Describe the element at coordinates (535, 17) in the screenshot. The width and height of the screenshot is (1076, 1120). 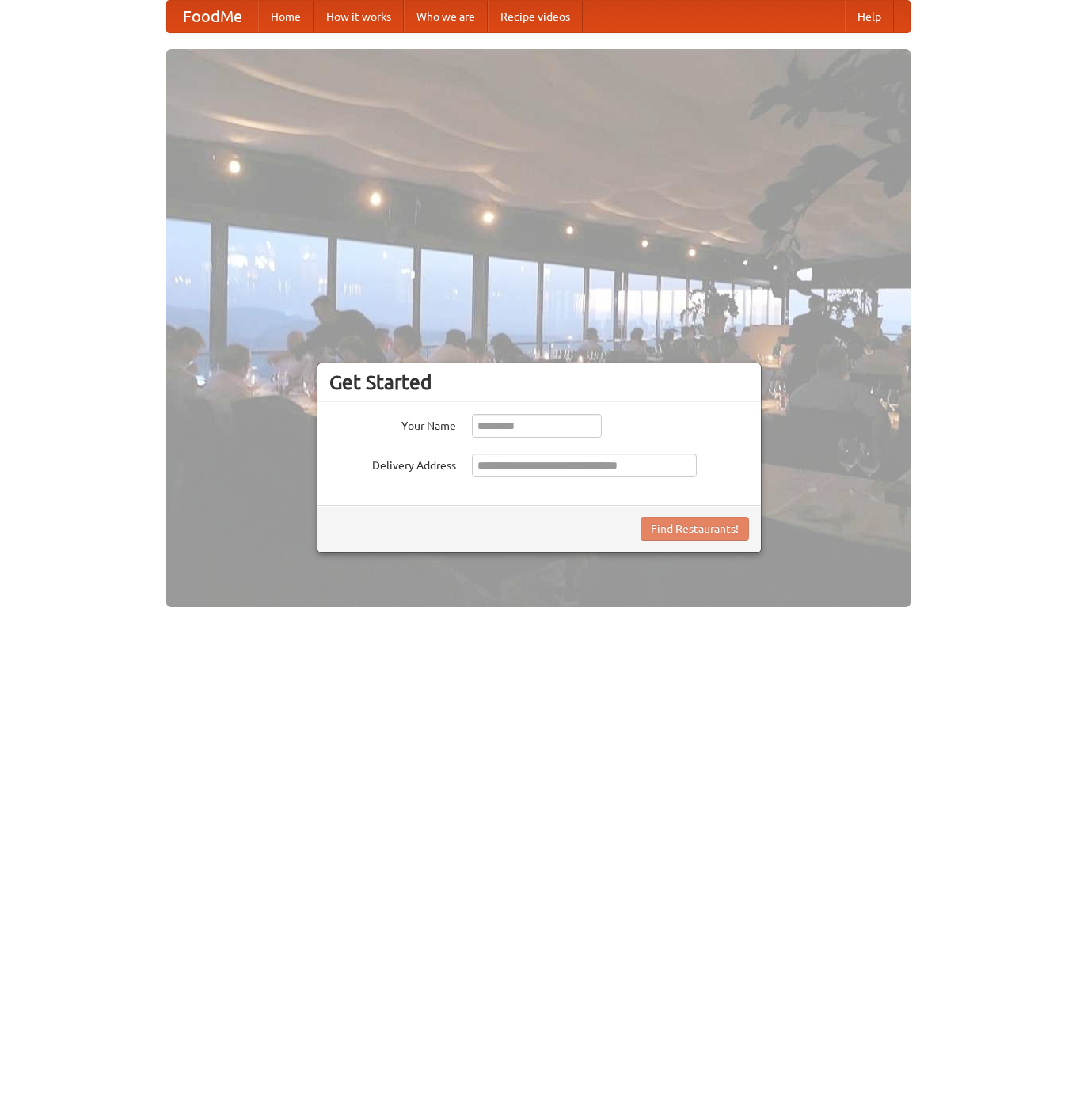
I see `a: Recipe videos` at that location.